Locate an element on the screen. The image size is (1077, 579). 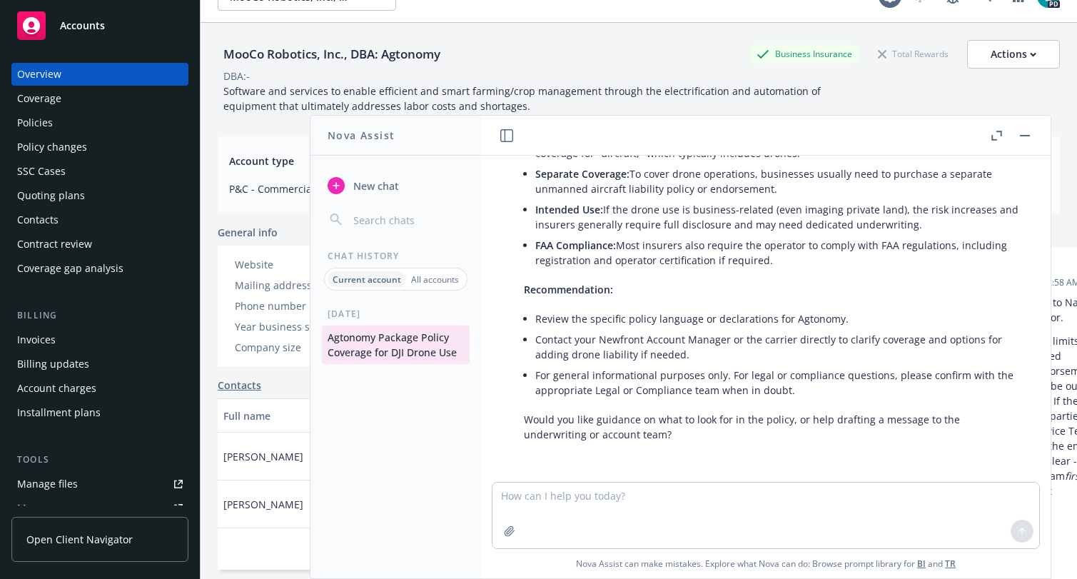
div: DBA: - is located at coordinates (236, 76).